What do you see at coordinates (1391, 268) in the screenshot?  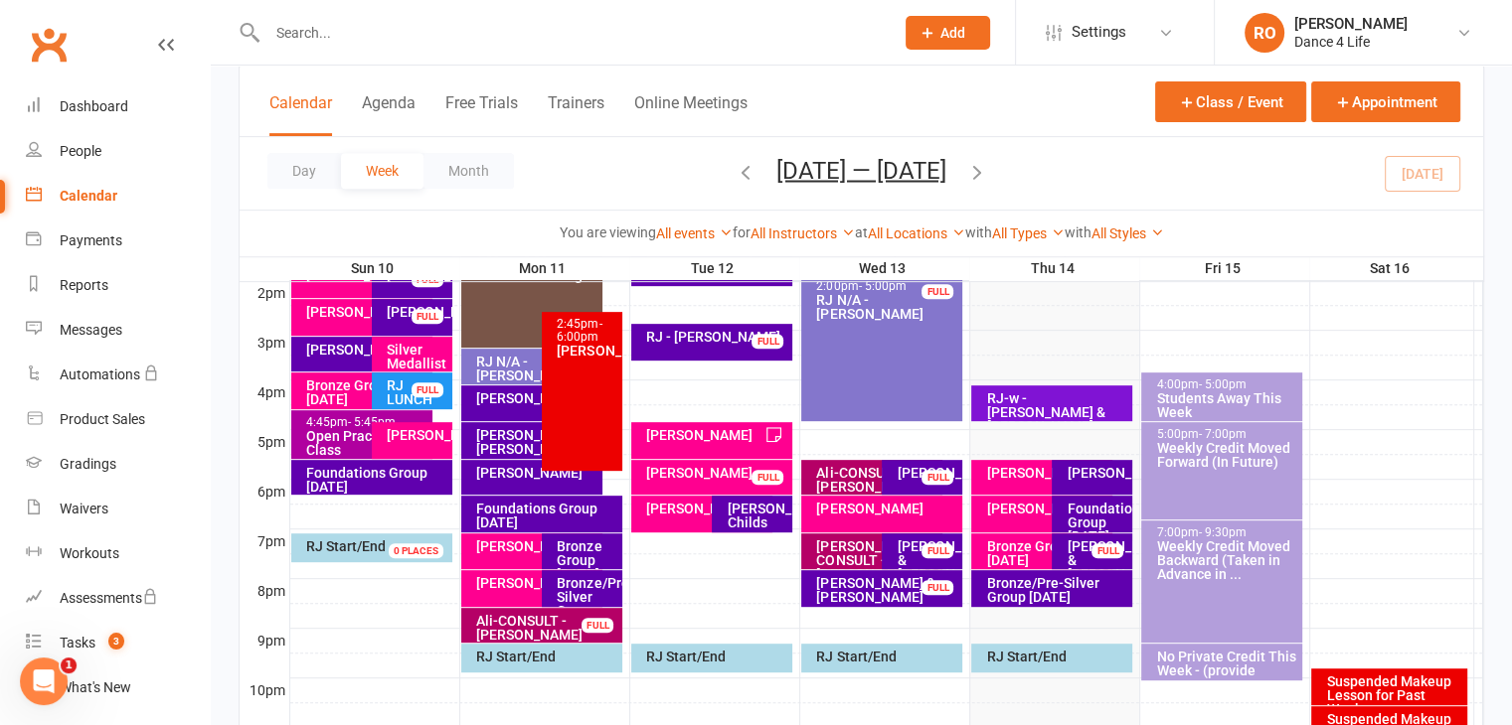 I see `th: Sat 16` at bounding box center [1391, 268].